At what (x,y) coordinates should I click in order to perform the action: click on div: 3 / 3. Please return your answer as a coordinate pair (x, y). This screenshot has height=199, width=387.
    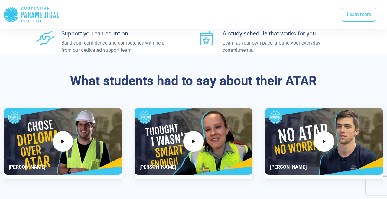
    Looking at the image, I should click on (324, 143).